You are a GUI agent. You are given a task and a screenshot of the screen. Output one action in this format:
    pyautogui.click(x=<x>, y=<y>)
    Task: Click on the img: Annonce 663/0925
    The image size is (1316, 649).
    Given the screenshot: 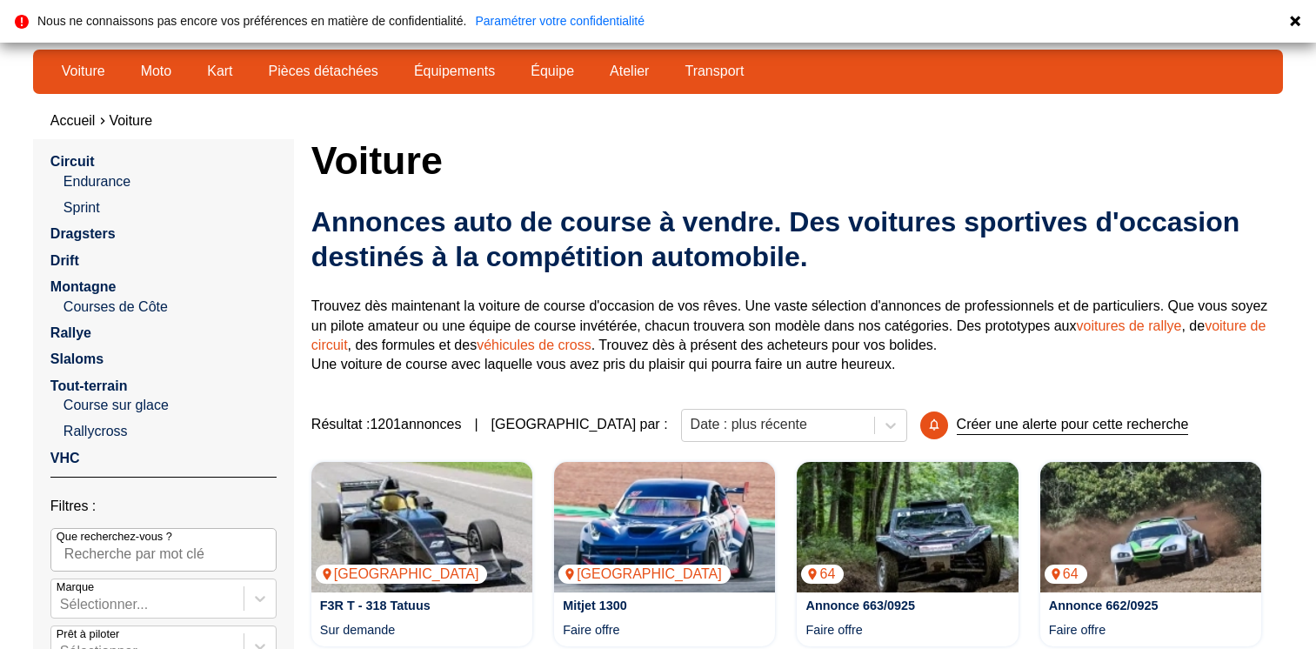 What is the action you would take?
    pyautogui.click(x=907, y=527)
    